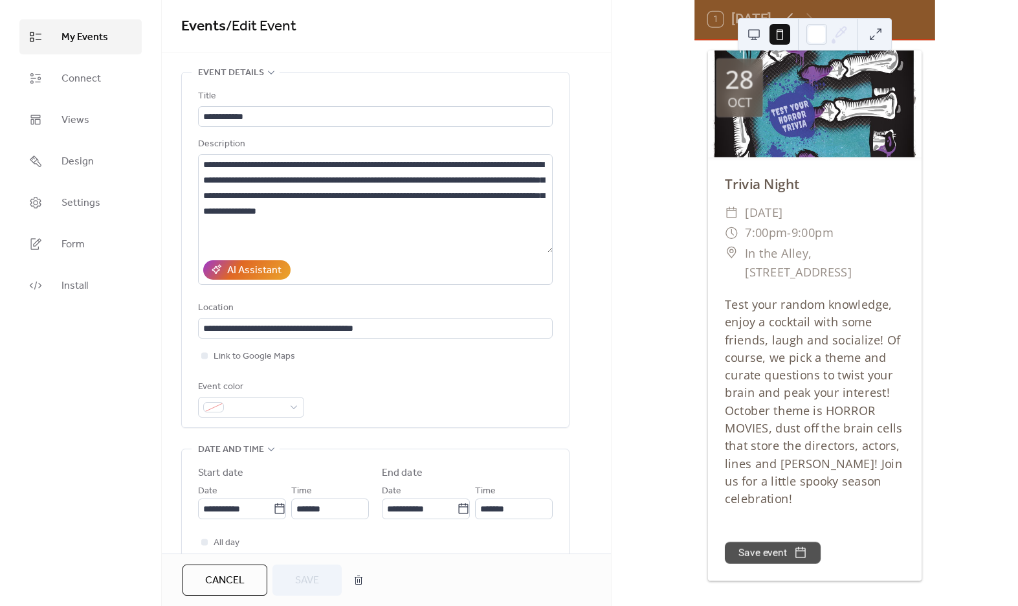  What do you see at coordinates (374, 308) in the screenshot?
I see `div: Location` at bounding box center [374, 308].